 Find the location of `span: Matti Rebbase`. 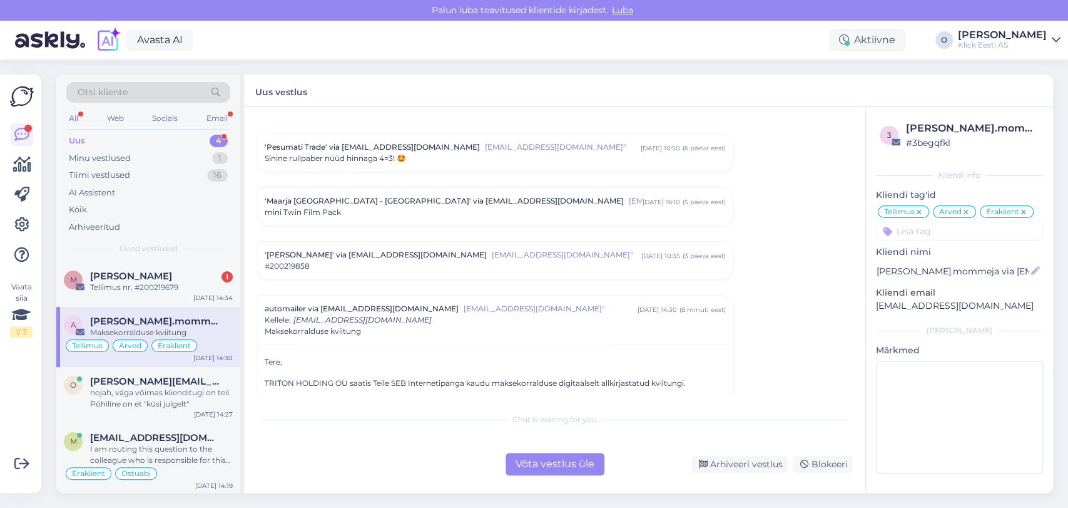

span: Matti Rebbase is located at coordinates (131, 276).